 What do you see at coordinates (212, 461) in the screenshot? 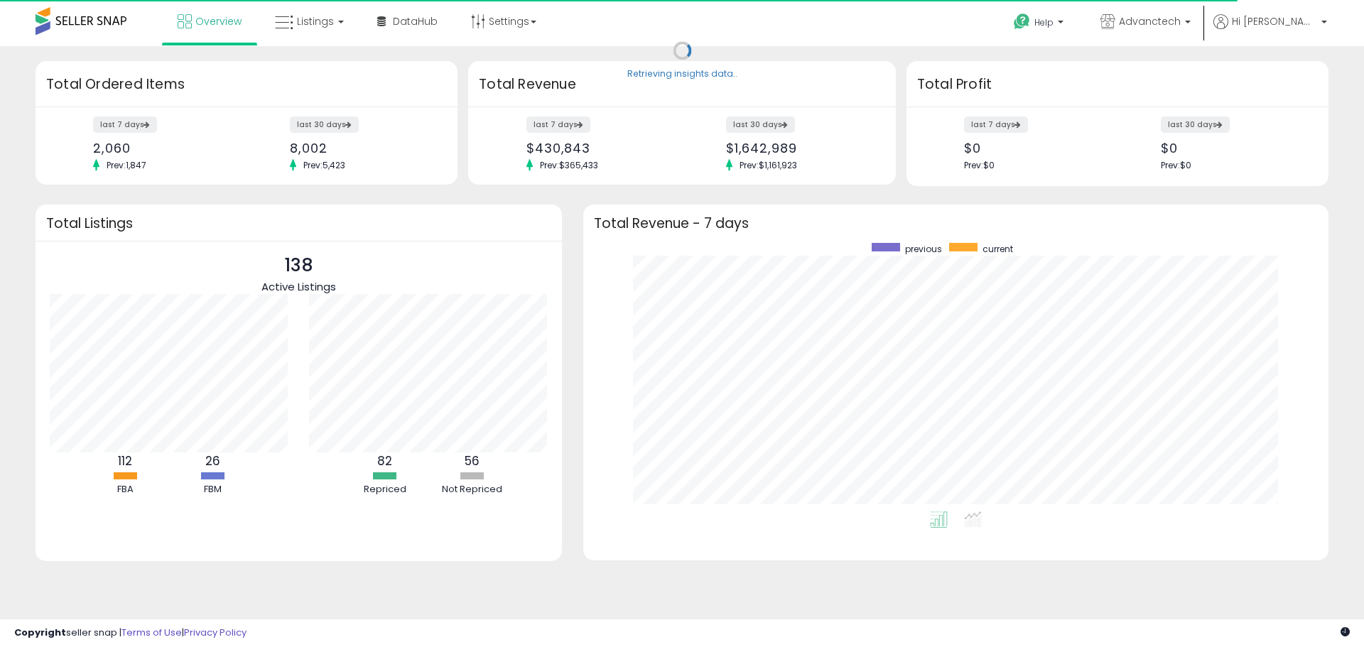
I see `b: 26` at bounding box center [212, 461].